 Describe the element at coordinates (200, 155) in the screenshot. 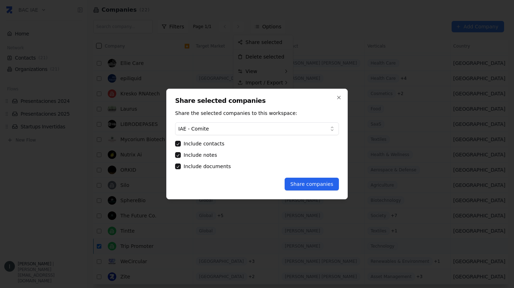

I see `label: Include notes` at that location.